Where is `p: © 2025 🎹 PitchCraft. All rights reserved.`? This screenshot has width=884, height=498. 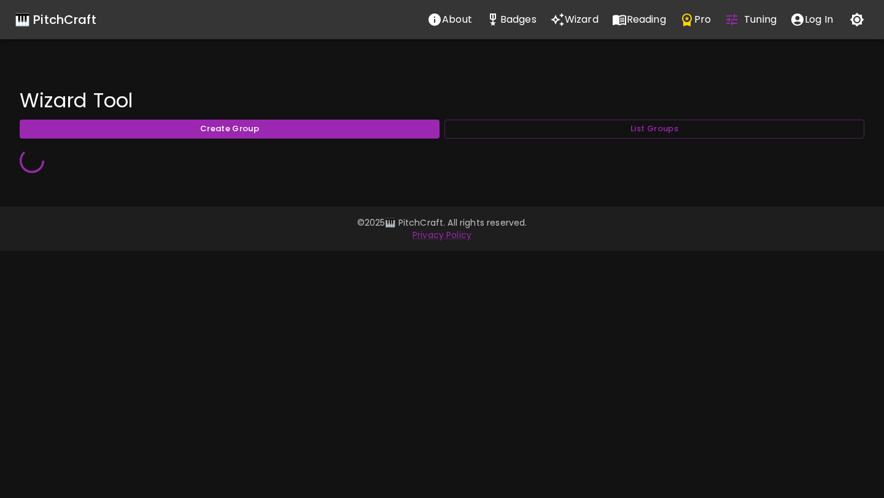 p: © 2025 🎹 PitchCraft. All rights reserved. is located at coordinates (442, 223).